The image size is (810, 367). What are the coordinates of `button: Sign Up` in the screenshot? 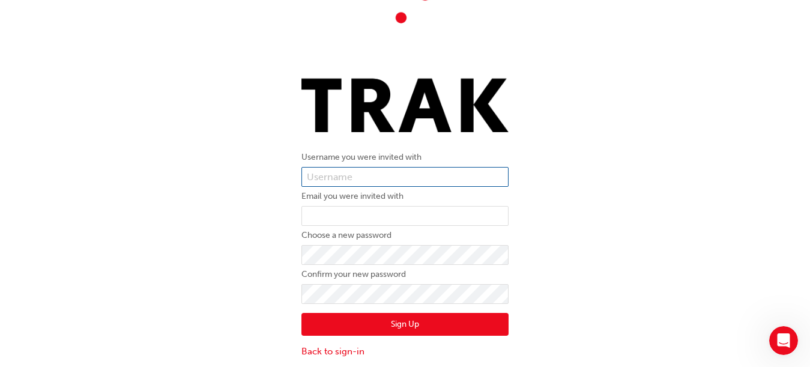 It's located at (405, 324).